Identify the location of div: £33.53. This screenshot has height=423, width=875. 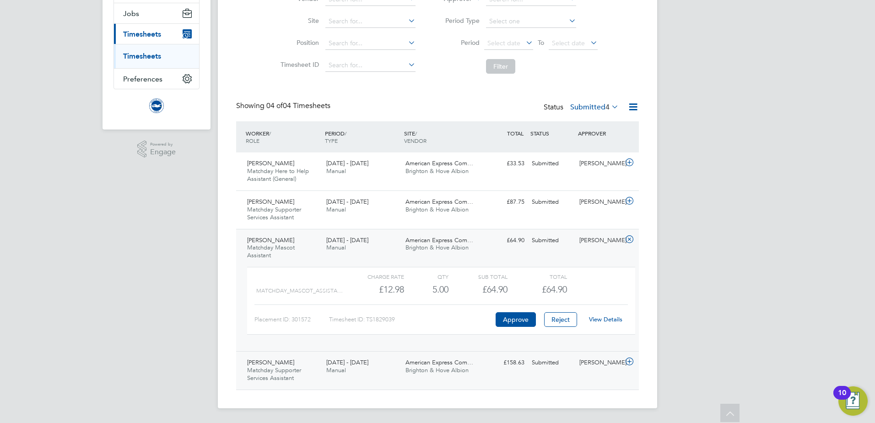
(505, 163).